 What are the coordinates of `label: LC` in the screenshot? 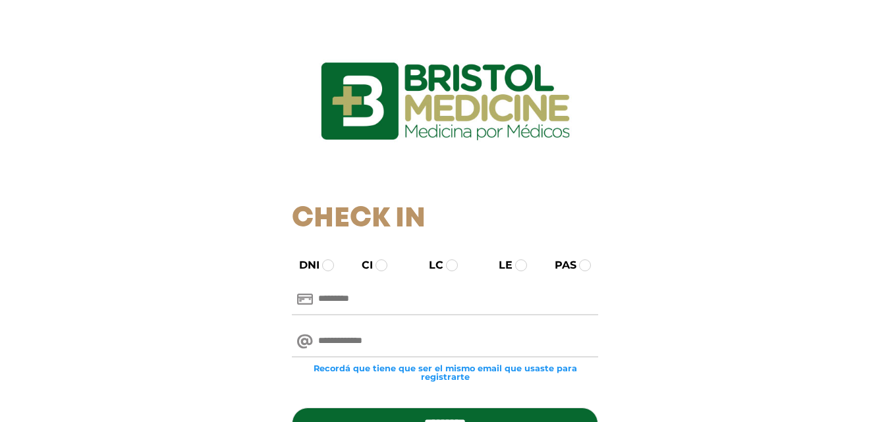 It's located at (430, 265).